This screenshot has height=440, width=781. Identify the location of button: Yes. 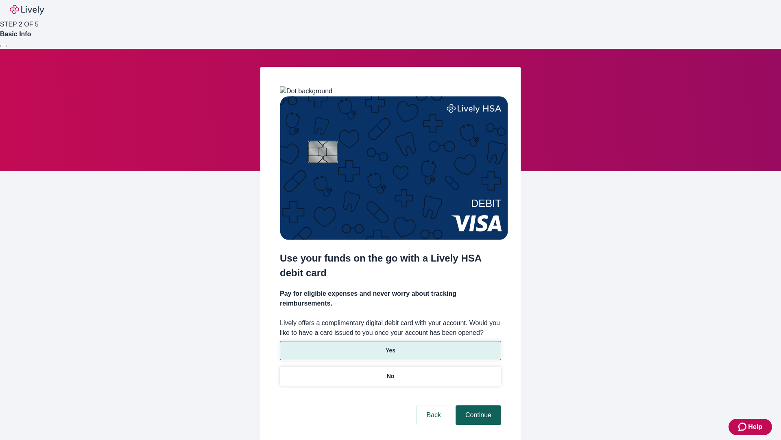
(391, 350).